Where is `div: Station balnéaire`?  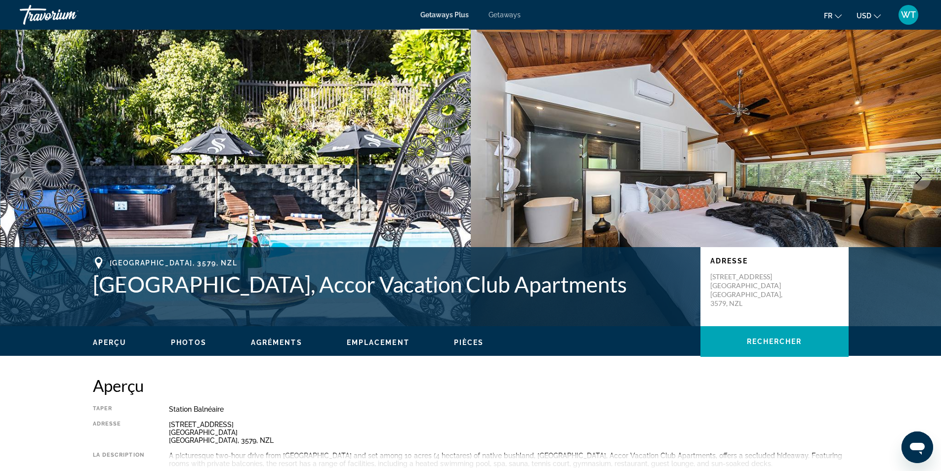
div: Station balnéaire is located at coordinates (509, 409).